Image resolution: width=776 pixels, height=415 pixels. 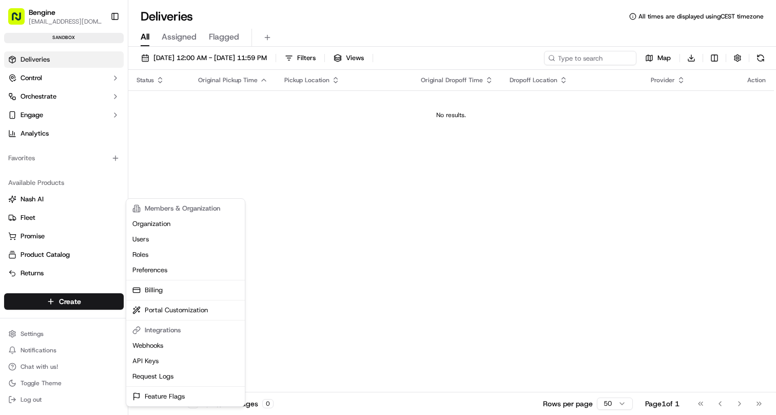 I want to click on img: 1736555255976-a54dd68f-1ca7-489b-9aae-adbdc363a1c4, so click(x=20, y=107).